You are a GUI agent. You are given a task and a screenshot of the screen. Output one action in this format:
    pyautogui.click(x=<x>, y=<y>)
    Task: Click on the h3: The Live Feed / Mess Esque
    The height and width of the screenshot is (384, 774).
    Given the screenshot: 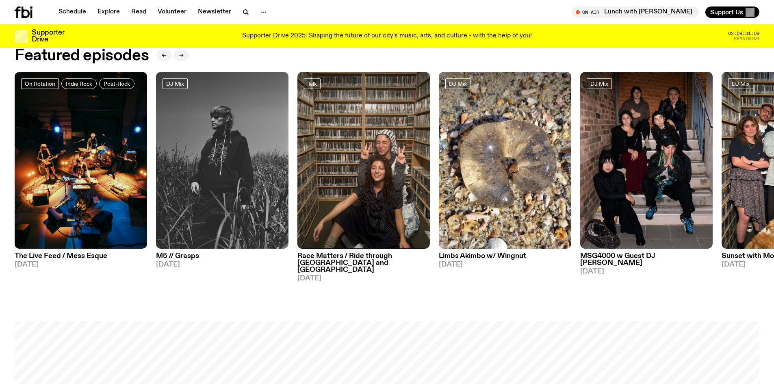 What is the action you would take?
    pyautogui.click(x=81, y=256)
    